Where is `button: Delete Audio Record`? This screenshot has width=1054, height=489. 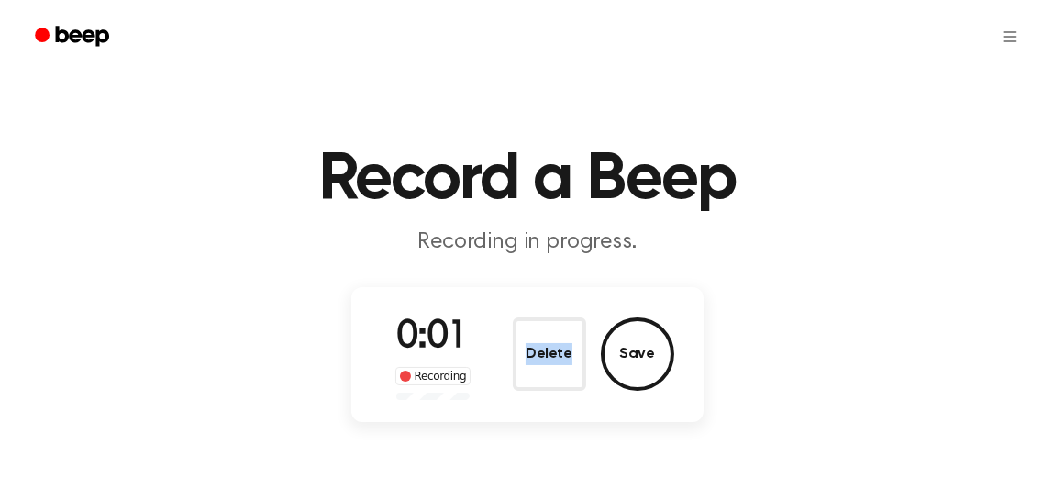 button: Delete Audio Record is located at coordinates (549, 354).